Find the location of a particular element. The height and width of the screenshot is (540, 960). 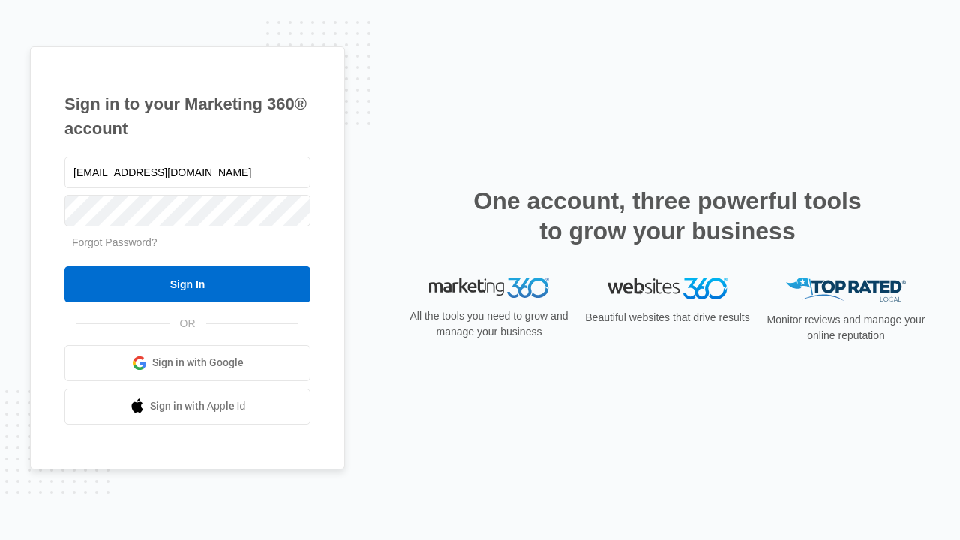

img: Top Rated Local is located at coordinates (846, 290).